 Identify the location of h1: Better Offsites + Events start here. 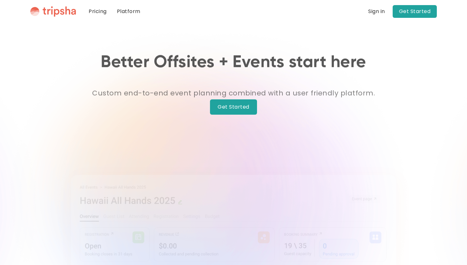
(234, 62).